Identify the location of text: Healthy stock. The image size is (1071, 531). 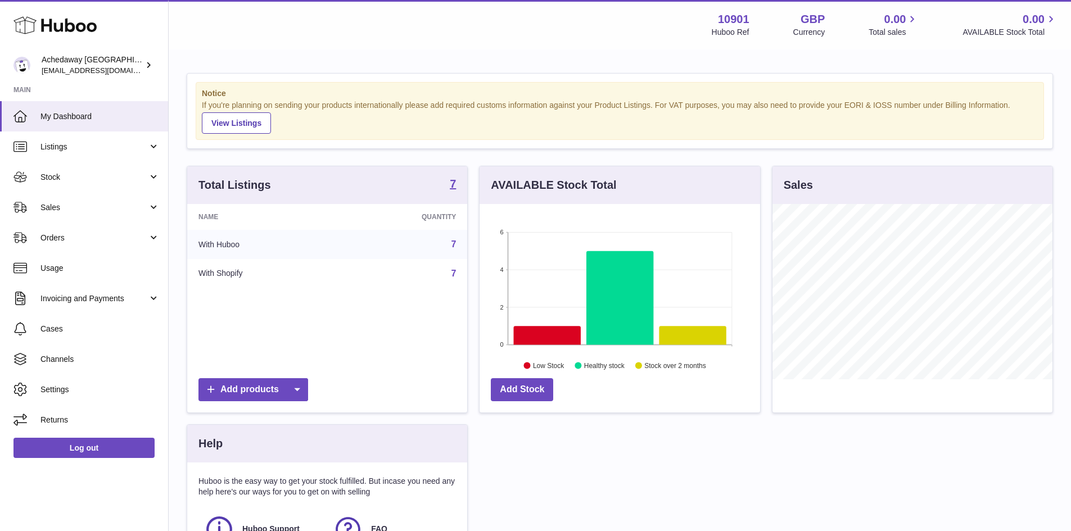
(604, 365).